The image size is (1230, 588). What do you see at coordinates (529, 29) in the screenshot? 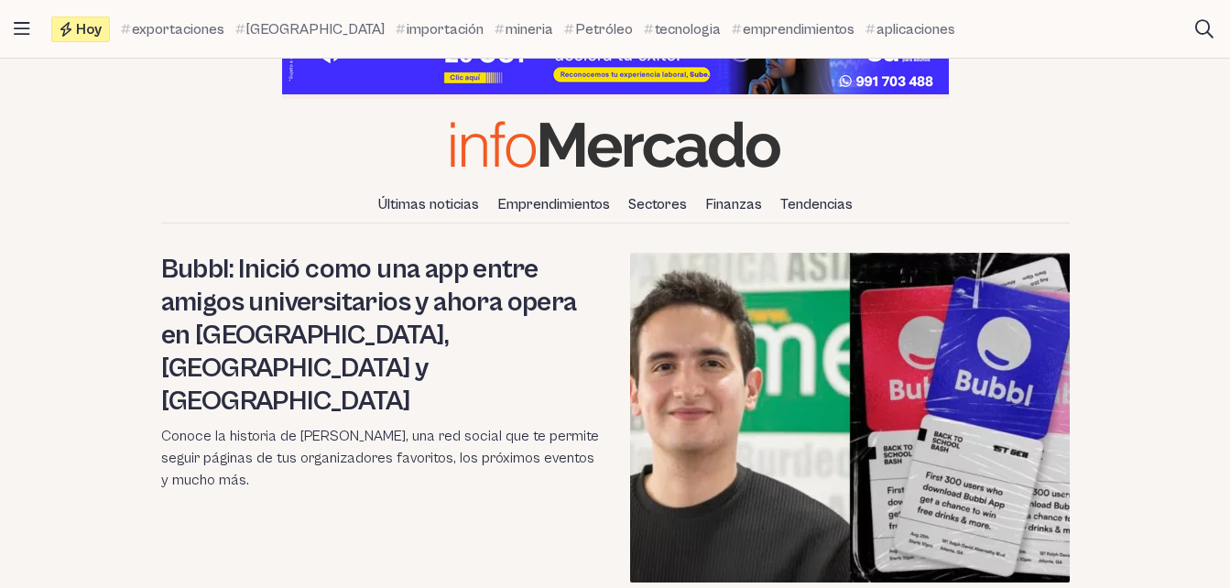
I see `span: mineria` at bounding box center [529, 29].